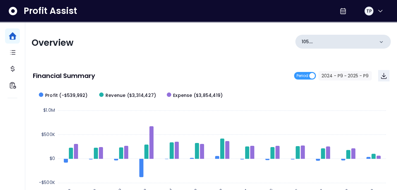 This screenshot has height=190, width=397. What do you see at coordinates (345, 76) in the screenshot?
I see `button: 2024 - P9 ~ 2025 - P9` at bounding box center [345, 76].